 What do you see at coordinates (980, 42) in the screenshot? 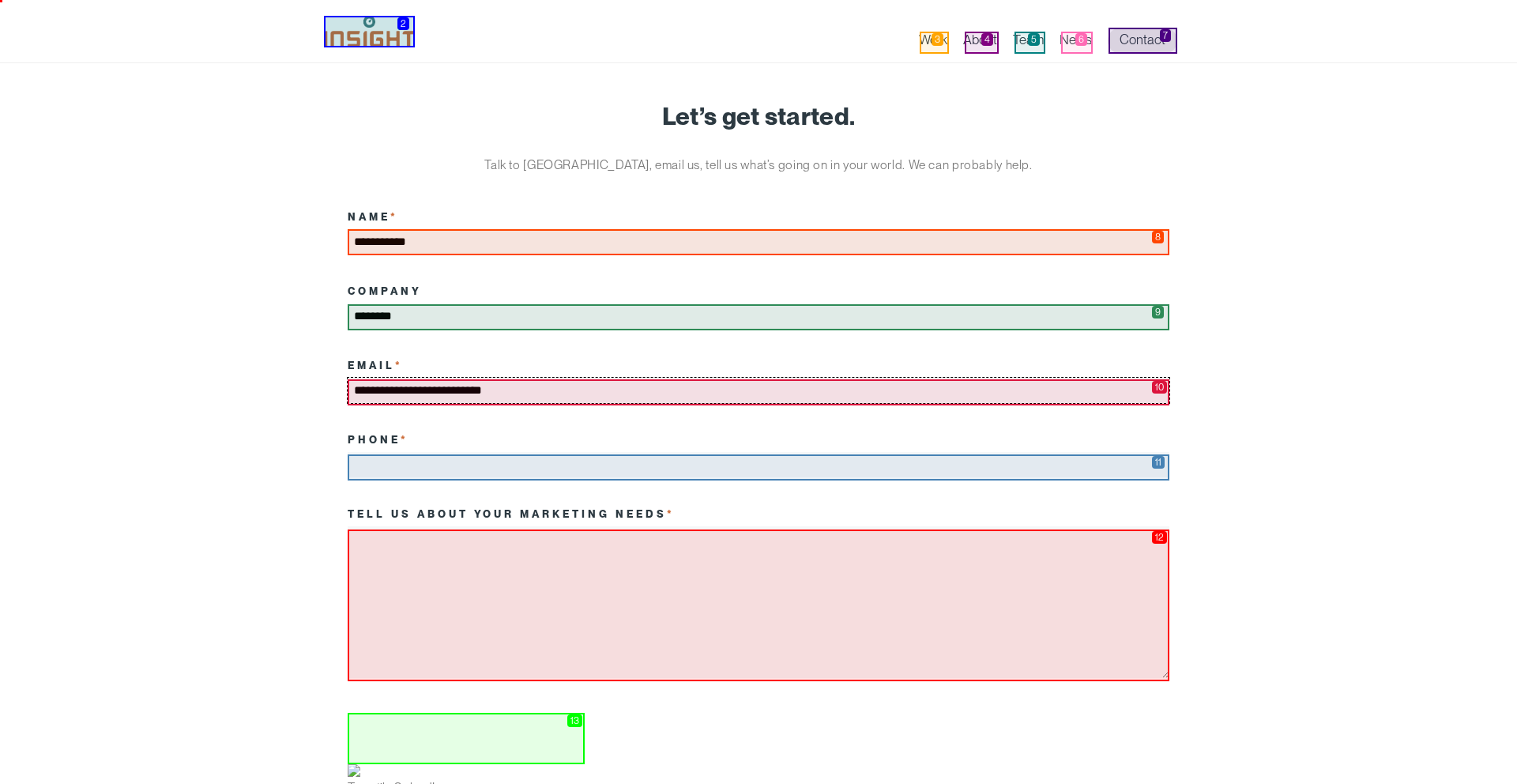
I see `a: About` at bounding box center [980, 42].